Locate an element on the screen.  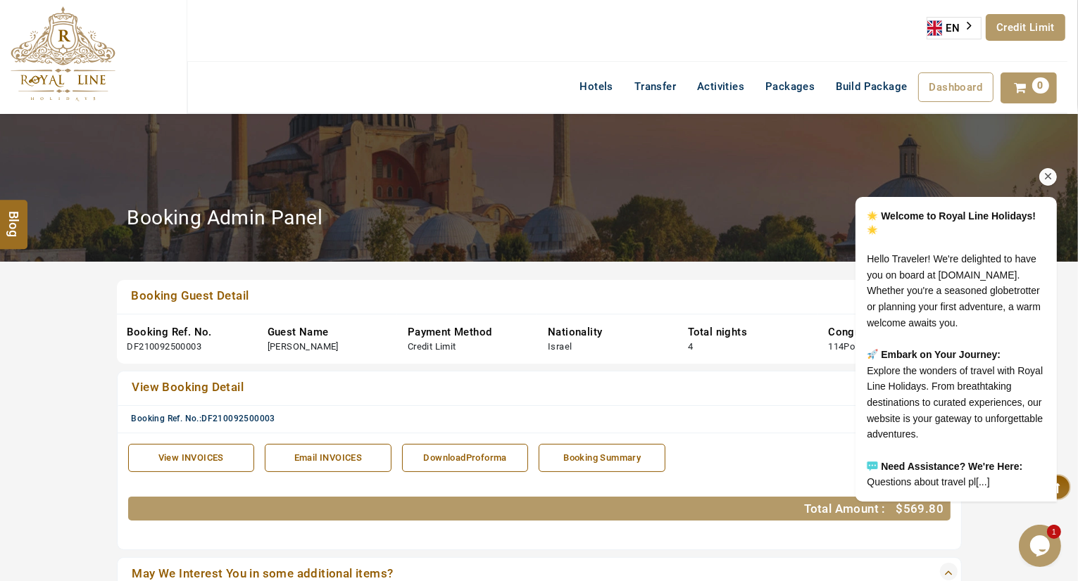
h2: Booking Admin Panel is located at coordinates (225, 218).